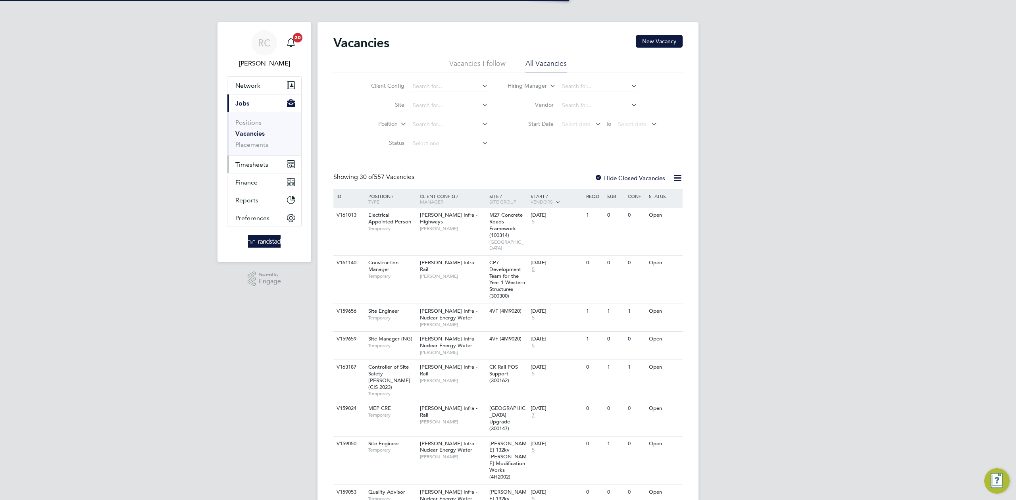  What do you see at coordinates (270, 281) in the screenshot?
I see `span: Engage` at bounding box center [270, 281].